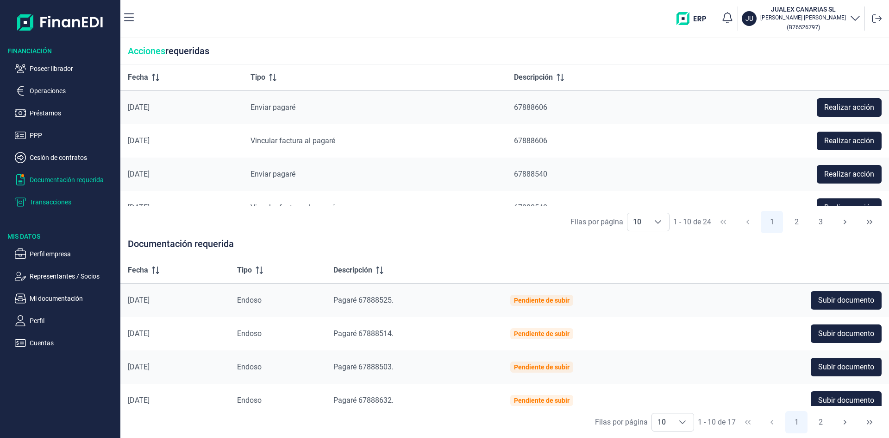  I want to click on button: Page 3, so click(821, 222).